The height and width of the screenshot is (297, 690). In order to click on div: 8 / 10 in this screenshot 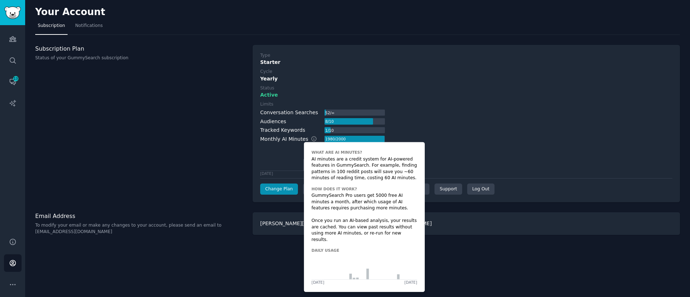, I will do `click(329, 121)`.